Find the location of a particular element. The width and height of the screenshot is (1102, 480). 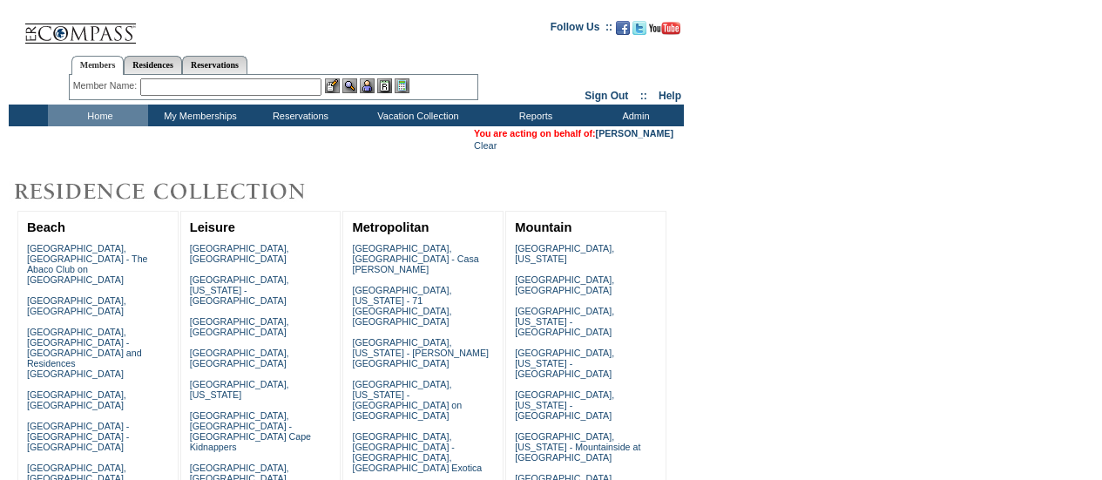

a: Leisure is located at coordinates (212, 227).